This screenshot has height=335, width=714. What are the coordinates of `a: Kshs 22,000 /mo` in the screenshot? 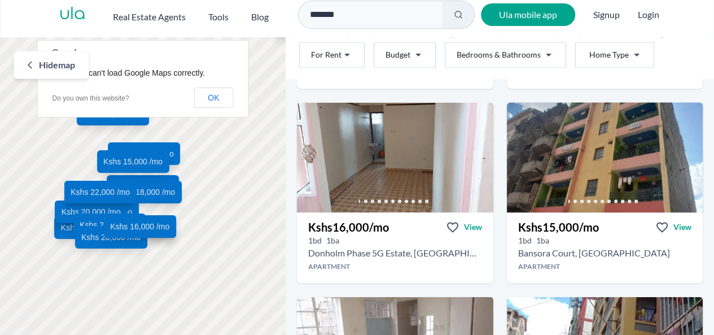 It's located at (100, 192).